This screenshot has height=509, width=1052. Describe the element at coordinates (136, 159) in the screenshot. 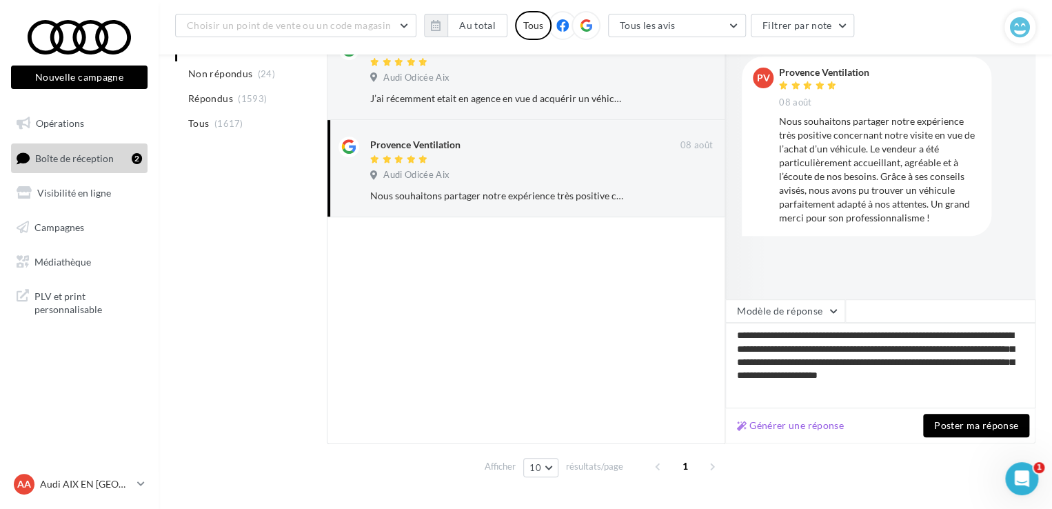

I see `div: 2` at that location.